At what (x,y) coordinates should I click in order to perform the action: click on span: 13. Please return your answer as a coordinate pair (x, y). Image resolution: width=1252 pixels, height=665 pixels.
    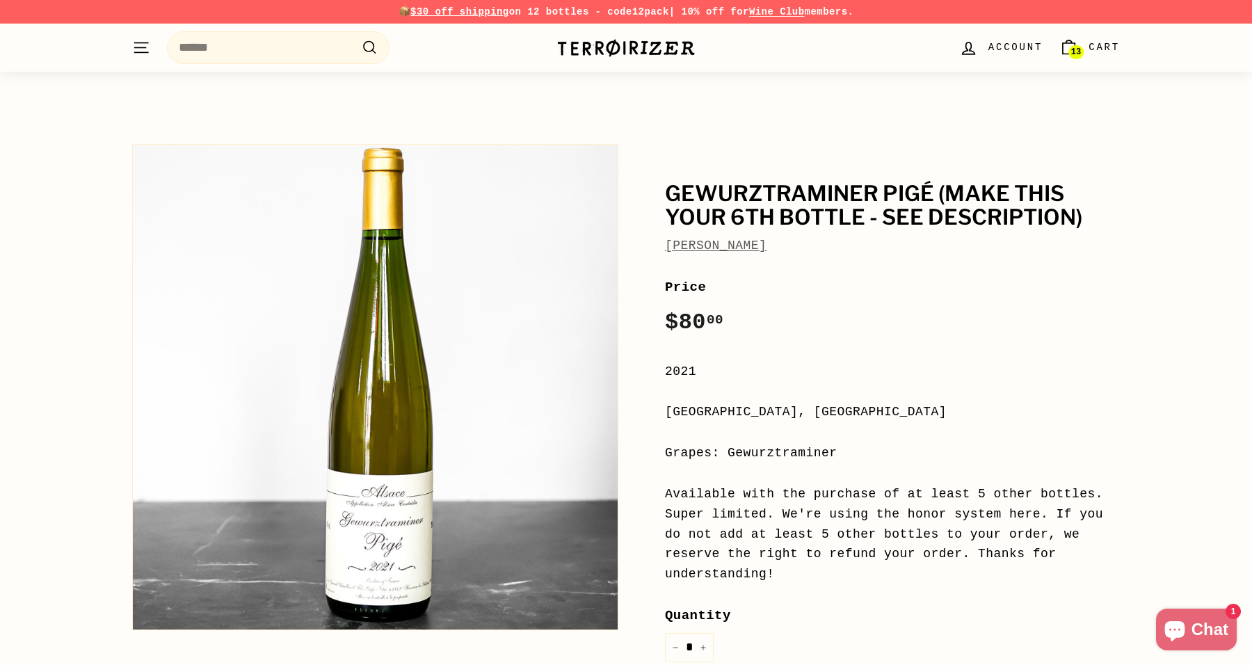
    Looking at the image, I should click on (1076, 52).